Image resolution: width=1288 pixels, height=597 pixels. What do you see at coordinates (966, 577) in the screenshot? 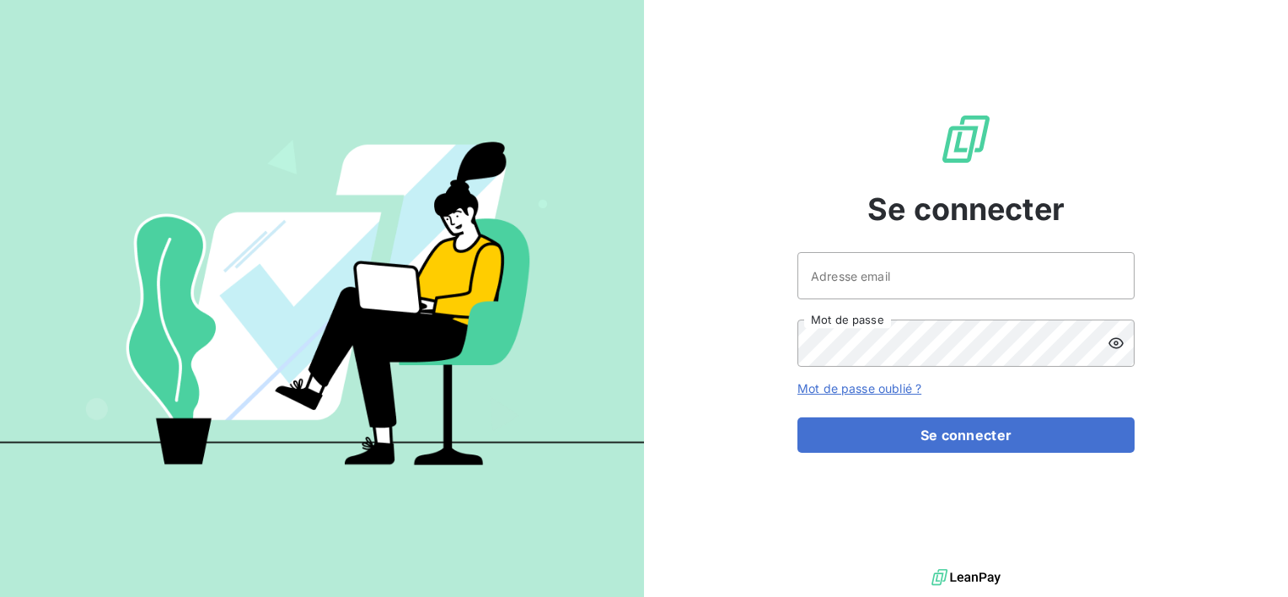
I see `img: logo` at bounding box center [966, 577].